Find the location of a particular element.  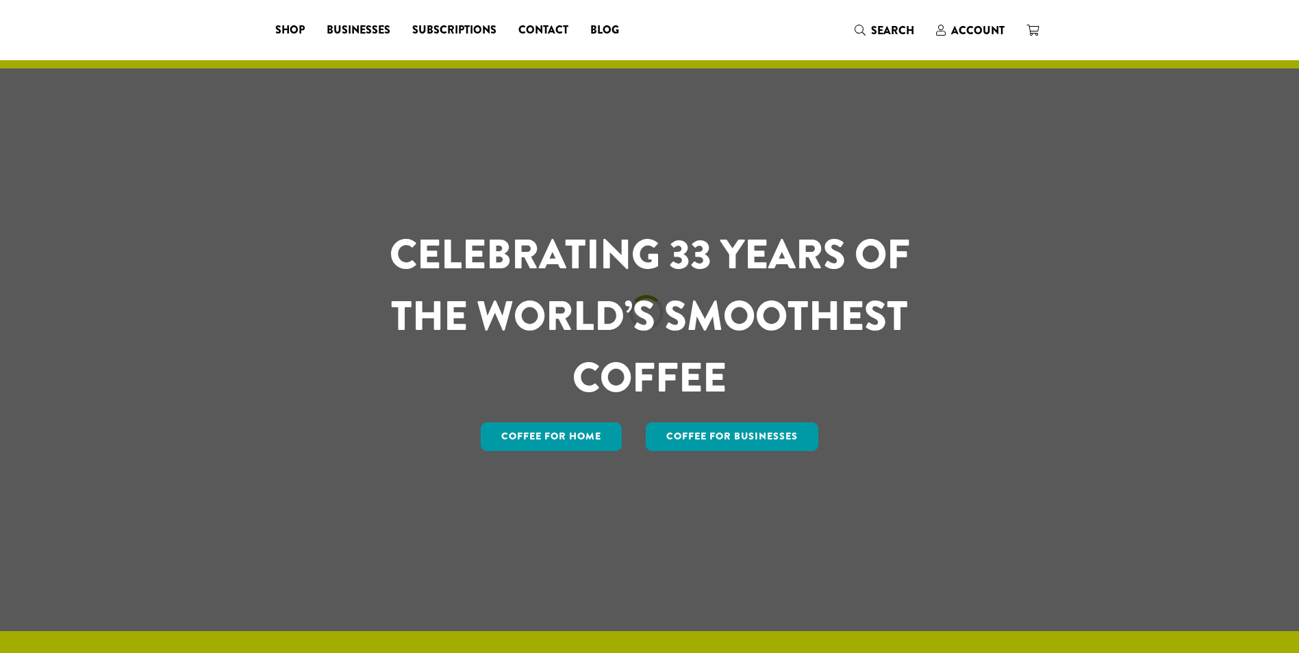

a: Subscriptions is located at coordinates (454, 30).